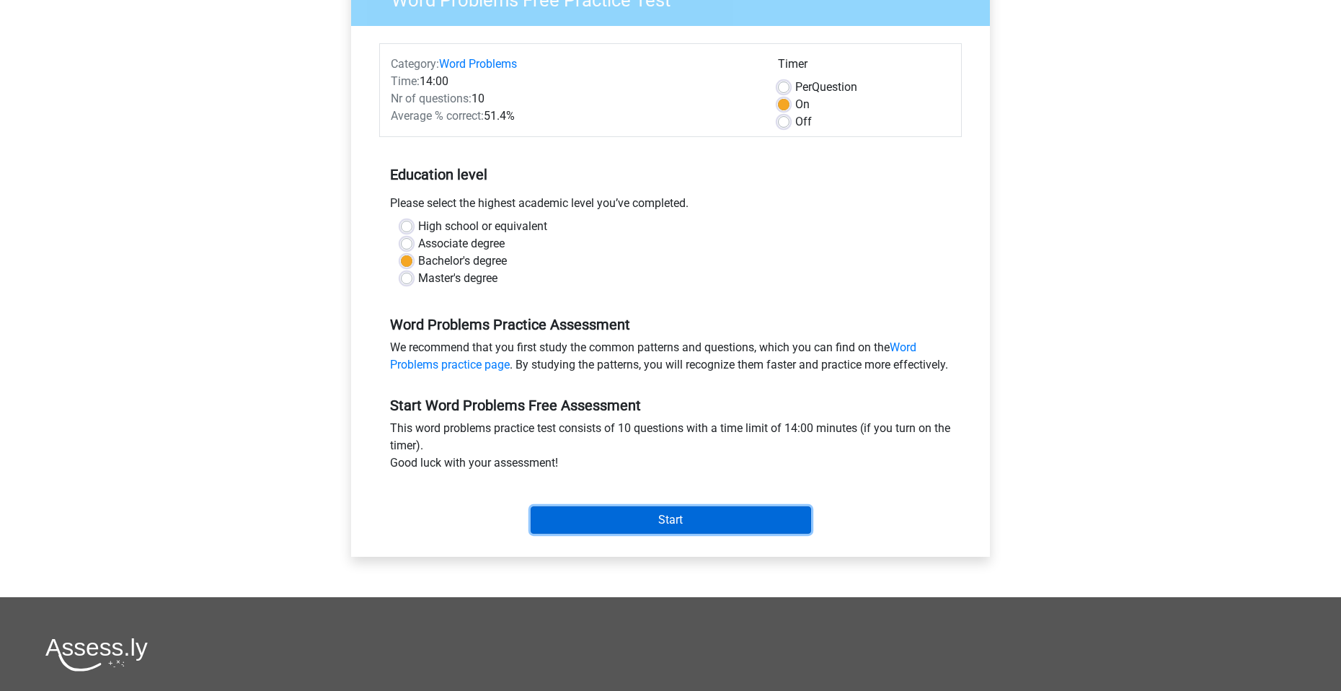 Image resolution: width=1341 pixels, height=691 pixels. What do you see at coordinates (437, 115) in the screenshot?
I see `span: Average % correct:` at bounding box center [437, 115].